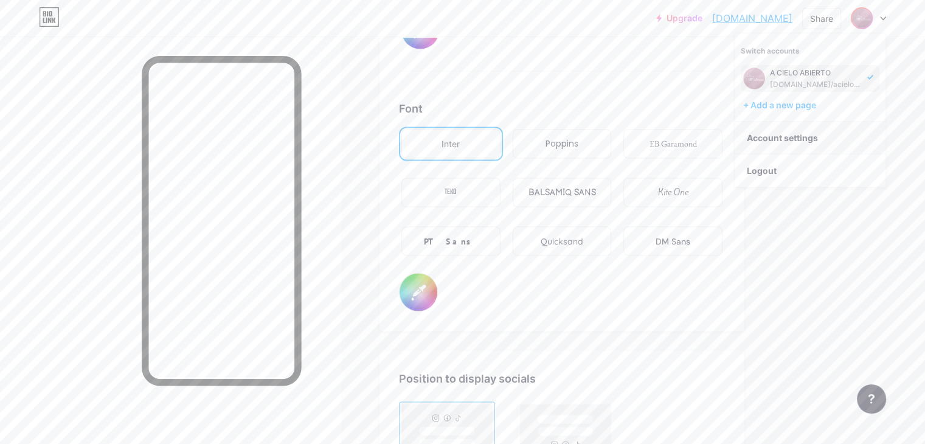 Image resolution: width=925 pixels, height=444 pixels. Describe the element at coordinates (816, 73) in the screenshot. I see `div: A CIELO ABIERTO` at that location.